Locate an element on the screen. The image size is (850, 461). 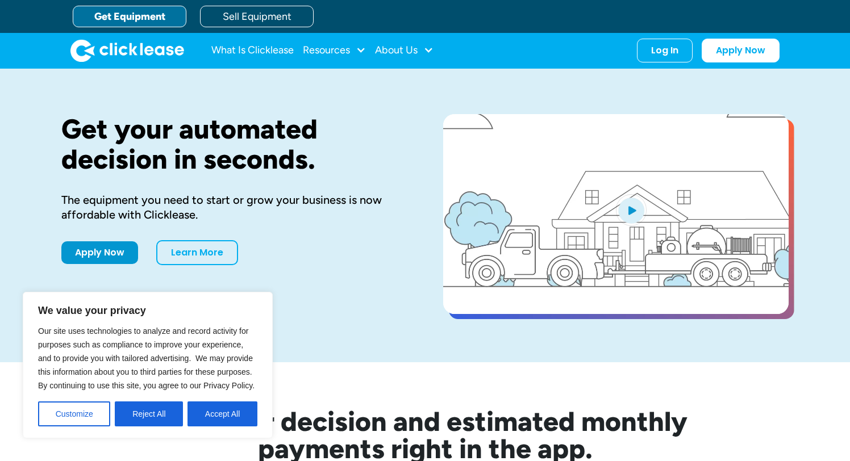
a: open lightbox is located at coordinates (616, 214).